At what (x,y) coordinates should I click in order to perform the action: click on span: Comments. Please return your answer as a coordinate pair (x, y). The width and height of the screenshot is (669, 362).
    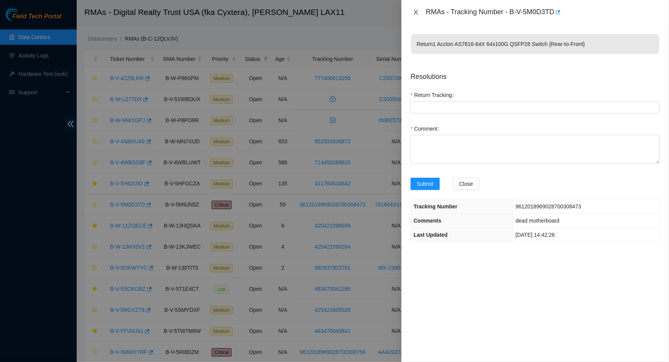
    Looking at the image, I should click on (428, 221).